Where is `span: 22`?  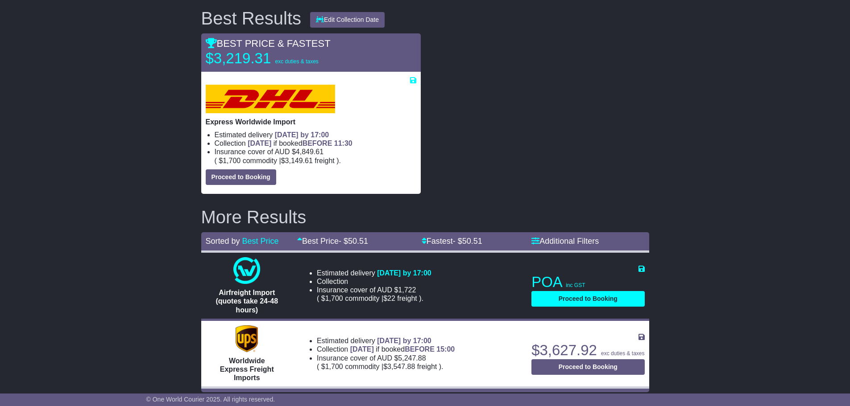 span: 22 is located at coordinates (391, 298).